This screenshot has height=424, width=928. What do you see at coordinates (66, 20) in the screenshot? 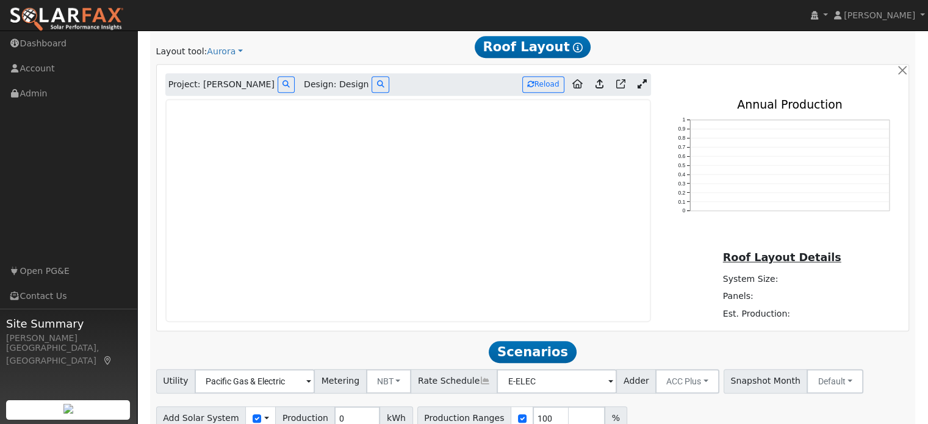
I see `img: SolarFax` at bounding box center [66, 20].